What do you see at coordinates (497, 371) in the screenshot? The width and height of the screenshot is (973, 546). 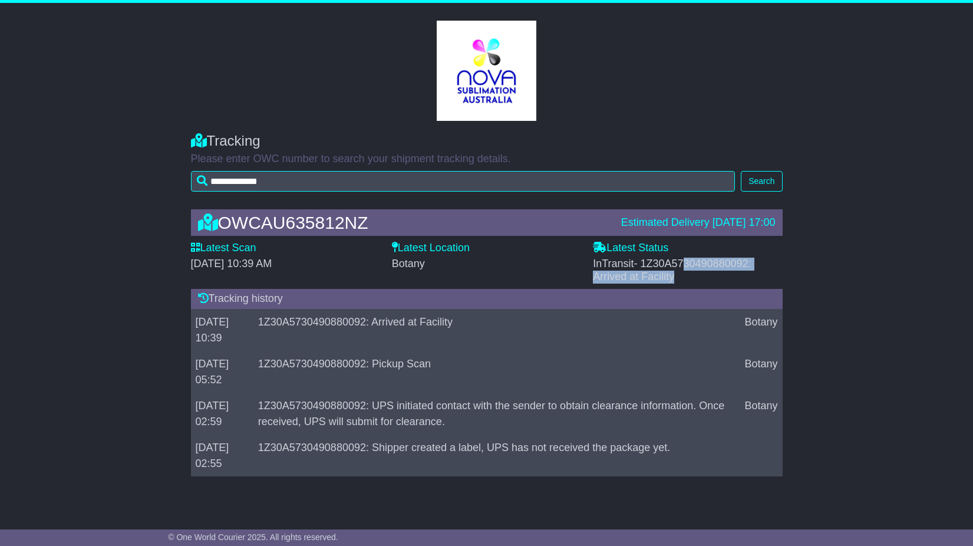 I see `td: 1Z30A5730490880092: Pickup Scan` at bounding box center [497, 371].